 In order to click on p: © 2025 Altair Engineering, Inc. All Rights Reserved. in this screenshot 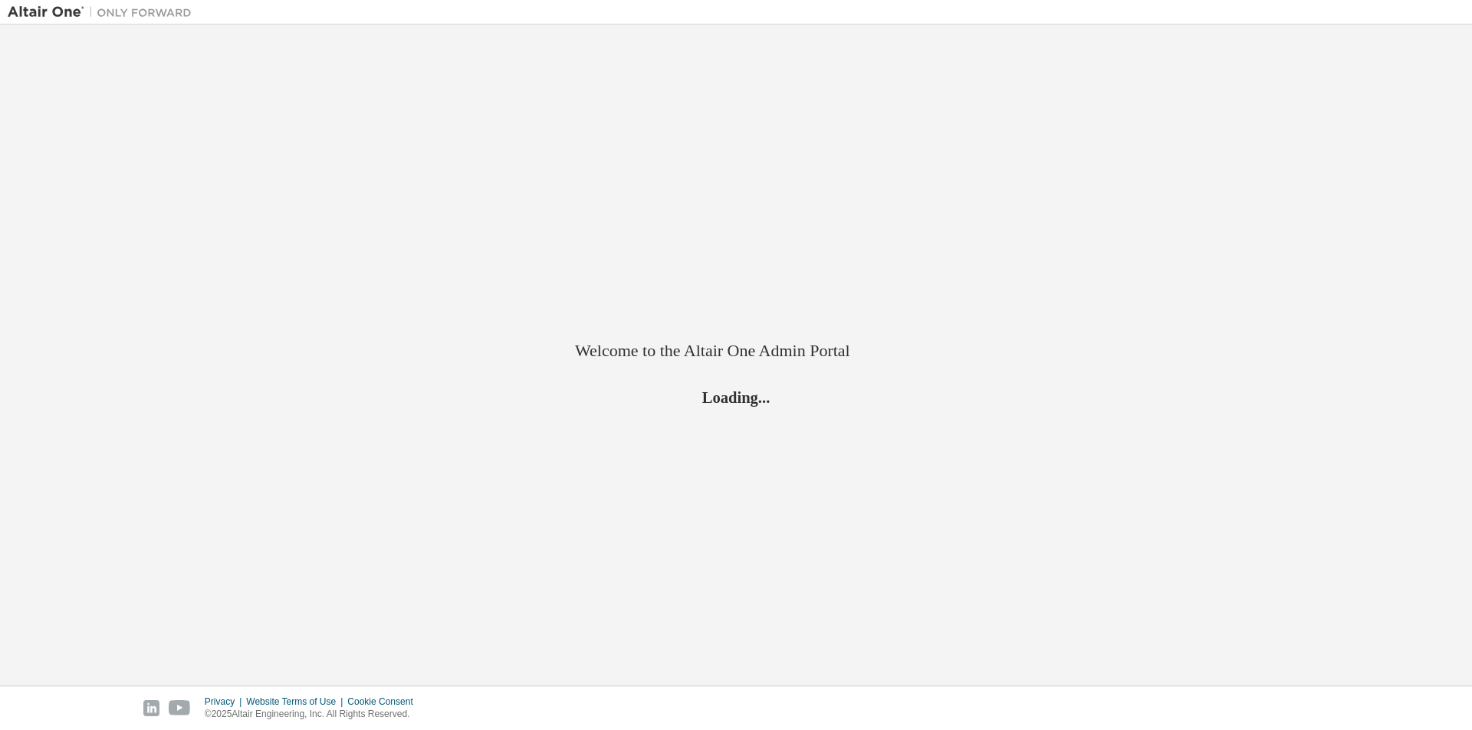, I will do `click(313, 714)`.